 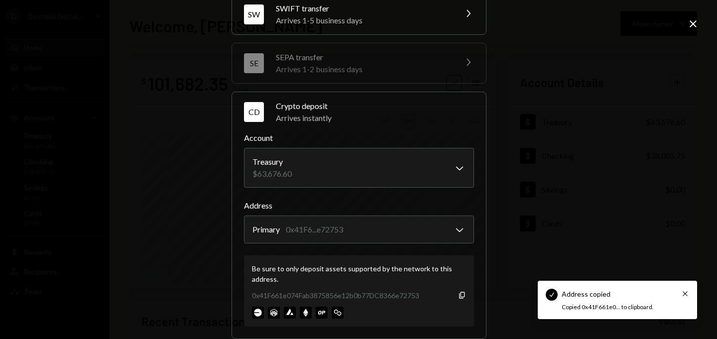 What do you see at coordinates (254, 63) in the screenshot?
I see `div: SE` at bounding box center [254, 63].